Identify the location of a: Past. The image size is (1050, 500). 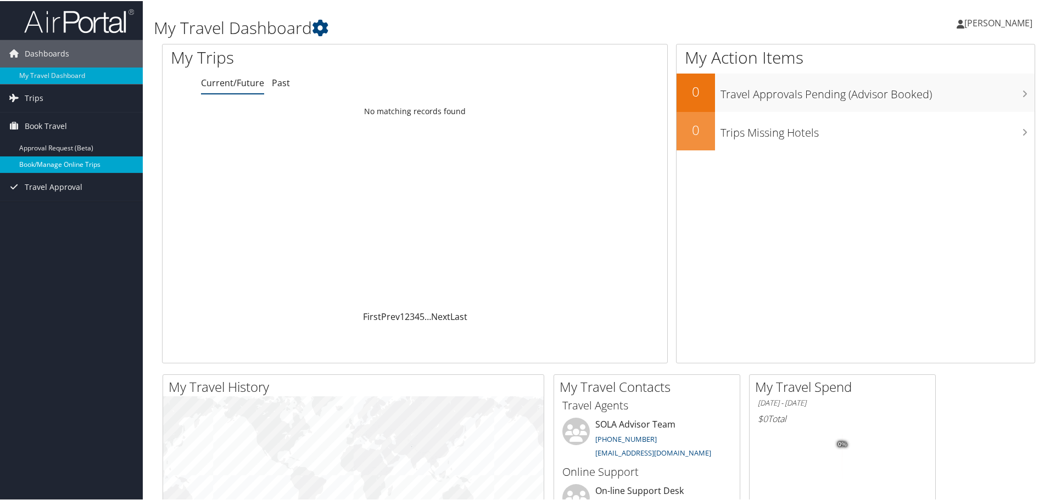
(281, 82).